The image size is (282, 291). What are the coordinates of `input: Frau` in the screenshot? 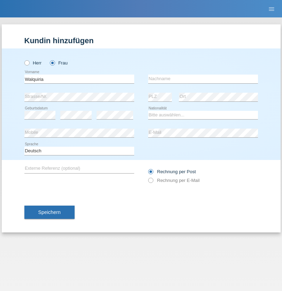 It's located at (52, 62).